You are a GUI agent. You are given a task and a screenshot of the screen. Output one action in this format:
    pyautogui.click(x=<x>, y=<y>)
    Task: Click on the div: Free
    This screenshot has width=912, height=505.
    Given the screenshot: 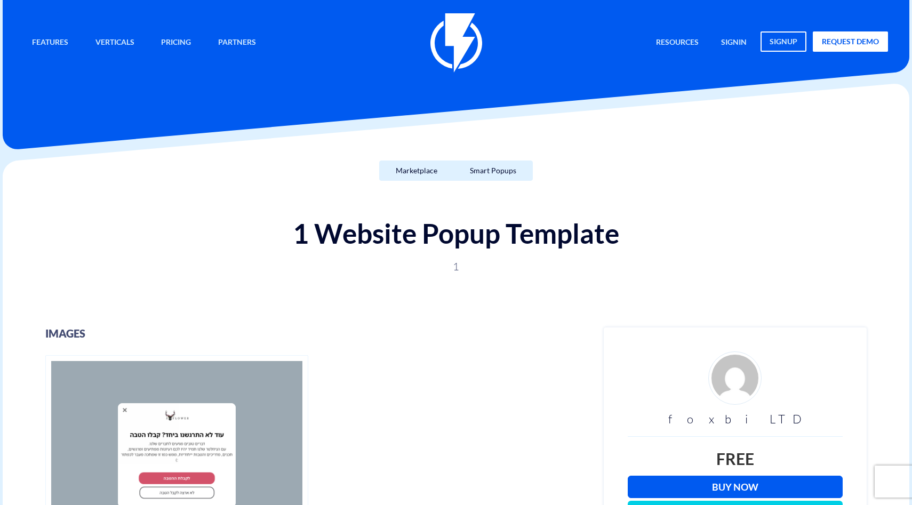 What is the action you would take?
    pyautogui.click(x=735, y=459)
    